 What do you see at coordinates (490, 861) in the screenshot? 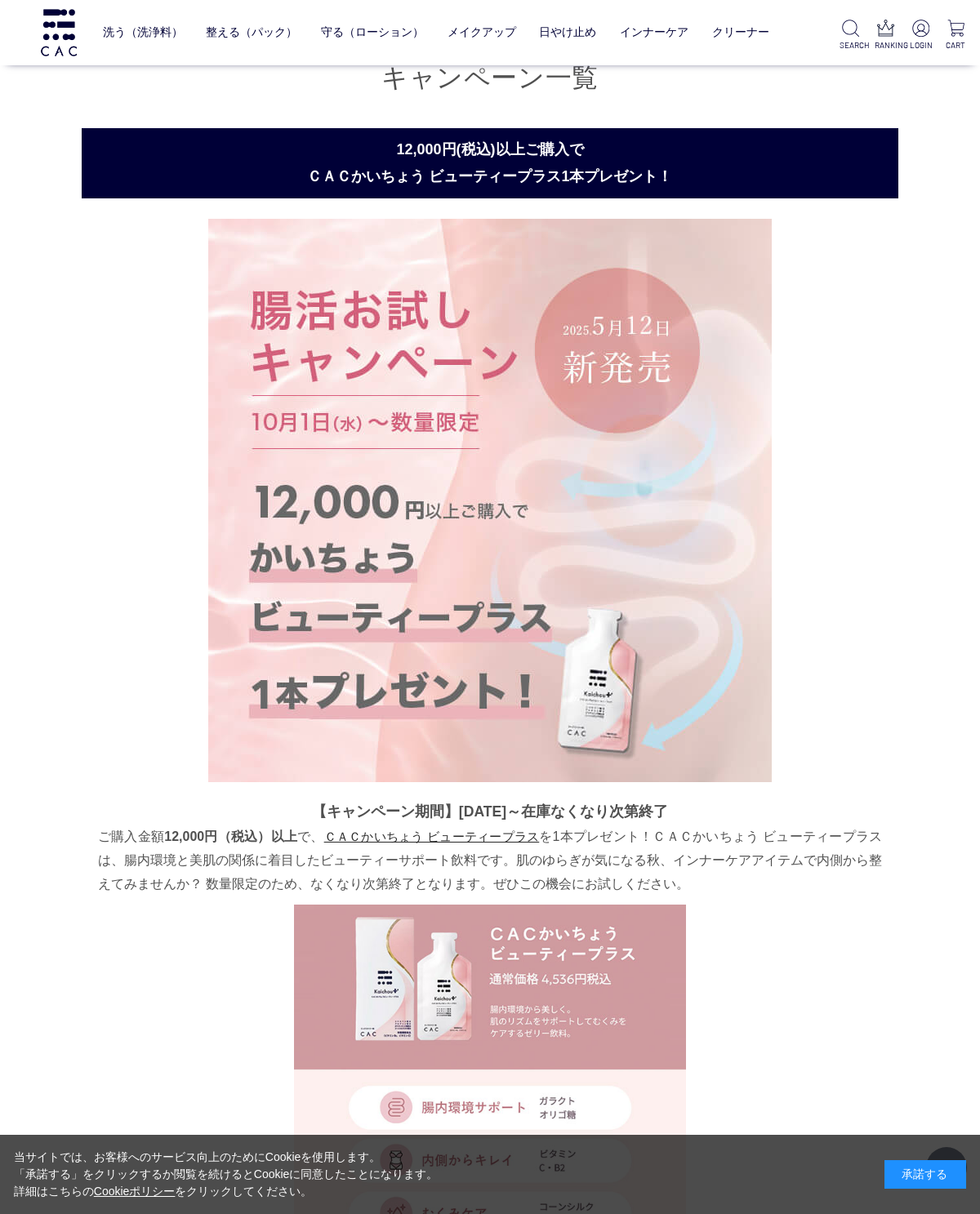
I see `p: ご購入金額 で、 を1本プレゼント！ＣＡＣかいちょう ビューティープラスは、腸内環境と美肌の関係に着目したビューティーサポート飲料です。肌のゆらぎが気になる秋、インナーケアアイテムで内側から整え...` at bounding box center [490, 861].